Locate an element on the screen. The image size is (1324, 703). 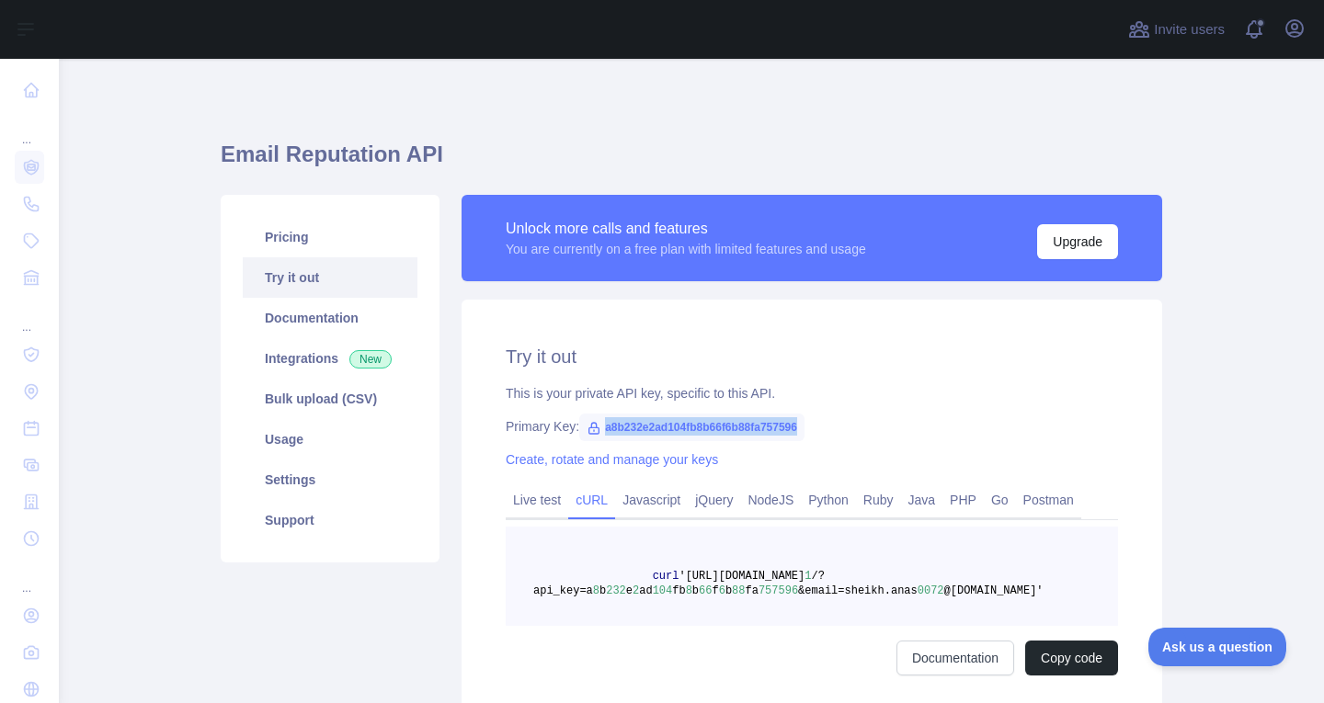
button: Invite users is located at coordinates (1176, 29).